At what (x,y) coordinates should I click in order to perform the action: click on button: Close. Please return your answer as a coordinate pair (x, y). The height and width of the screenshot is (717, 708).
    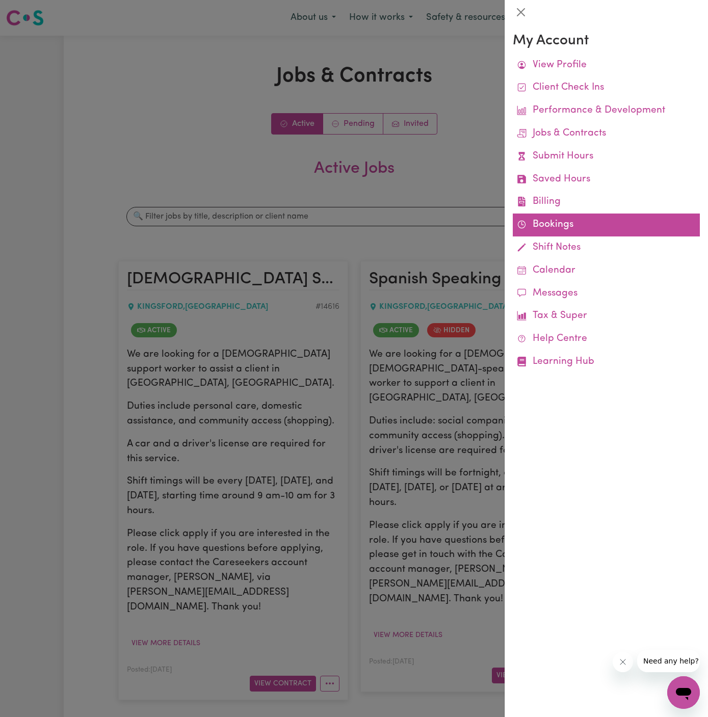
    Looking at the image, I should click on (521, 12).